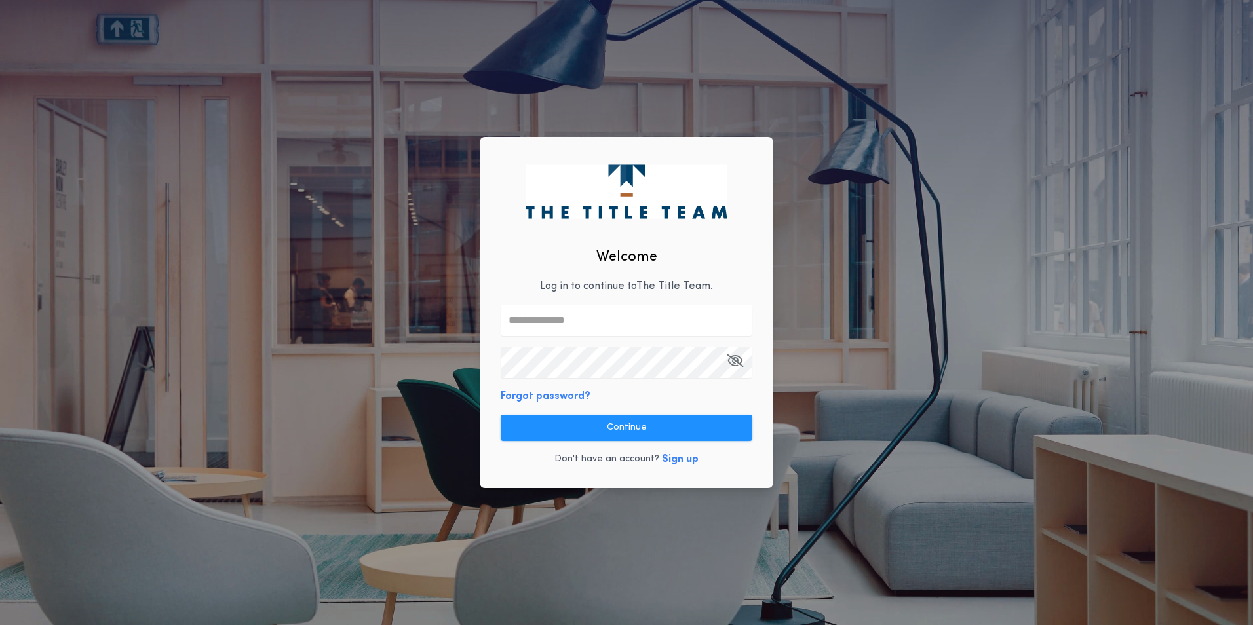 The image size is (1253, 625). Describe the element at coordinates (680, 459) in the screenshot. I see `button: Sign up` at that location.